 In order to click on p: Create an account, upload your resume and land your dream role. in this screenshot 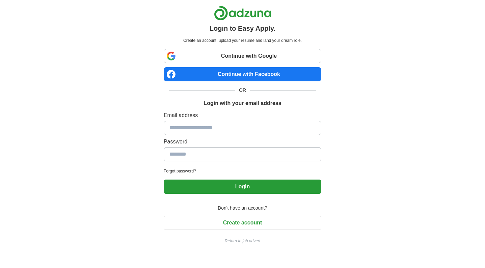, I will do `click(242, 41)`.